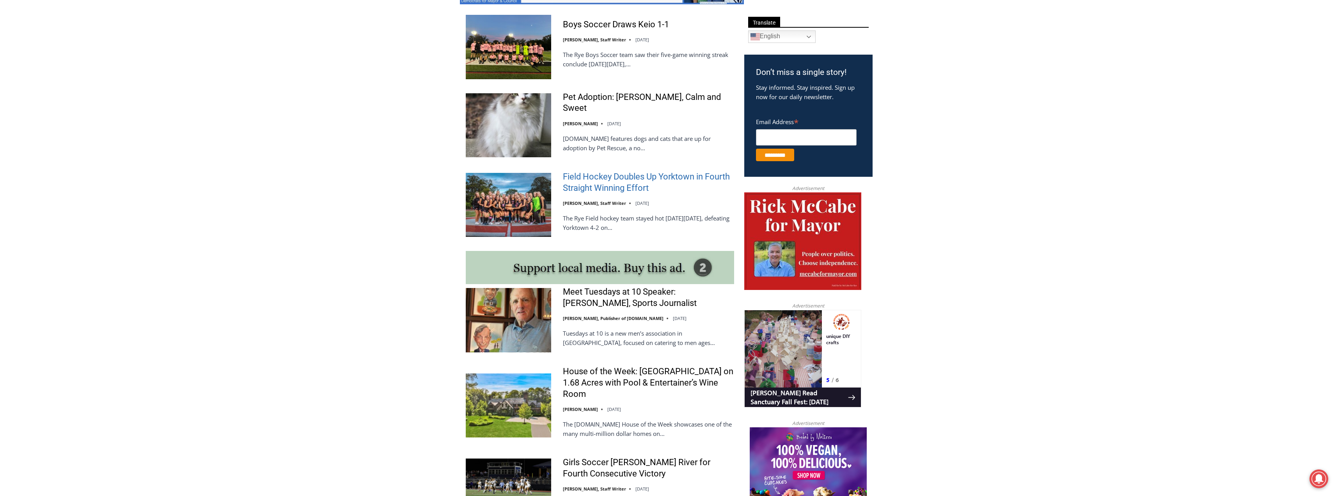 The height and width of the screenshot is (496, 1336). I want to click on div: 5, so click(83, 70).